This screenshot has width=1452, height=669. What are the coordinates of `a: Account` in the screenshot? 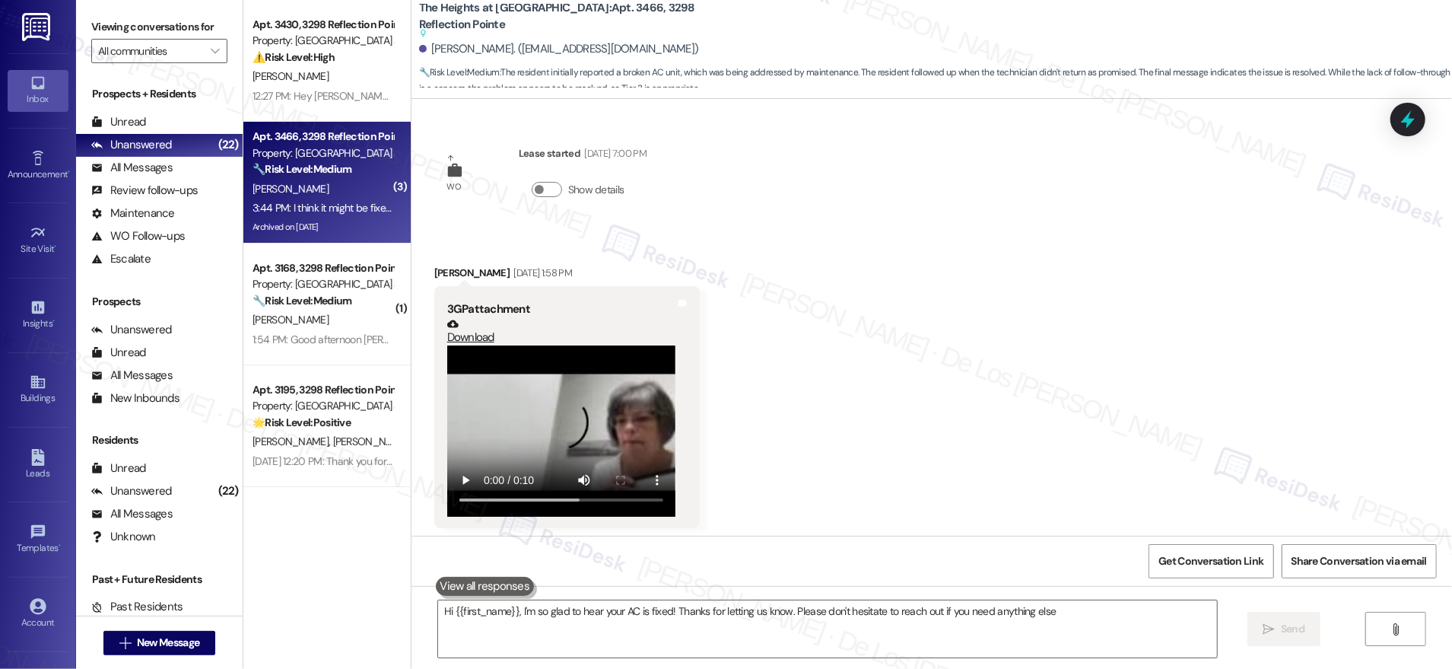 It's located at (38, 614).